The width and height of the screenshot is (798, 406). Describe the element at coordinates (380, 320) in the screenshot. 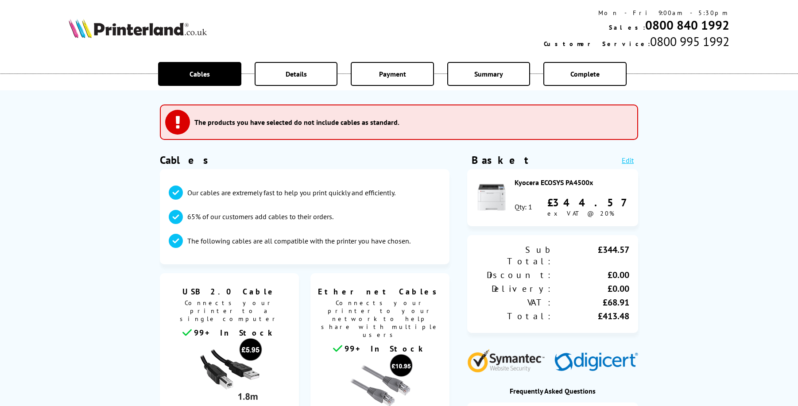

I see `span: Connects your printer to your network to help share with multiple users` at that location.